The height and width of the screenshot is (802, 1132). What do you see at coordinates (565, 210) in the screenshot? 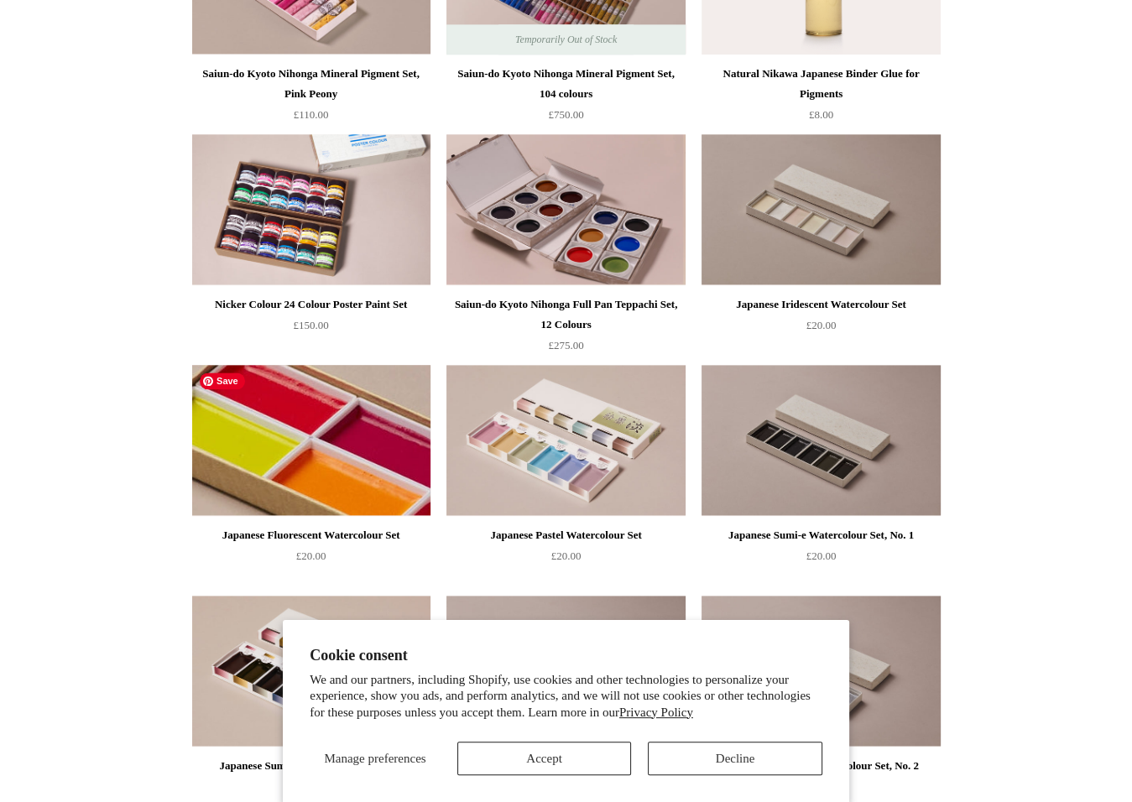
I see `a: Saiun-do Kyoto Nihonga Full Pan Teppachi Set, 12 Colours Saiun-do Kyoto Nihonga Full Pan Teppachi...` at bounding box center [565, 210].